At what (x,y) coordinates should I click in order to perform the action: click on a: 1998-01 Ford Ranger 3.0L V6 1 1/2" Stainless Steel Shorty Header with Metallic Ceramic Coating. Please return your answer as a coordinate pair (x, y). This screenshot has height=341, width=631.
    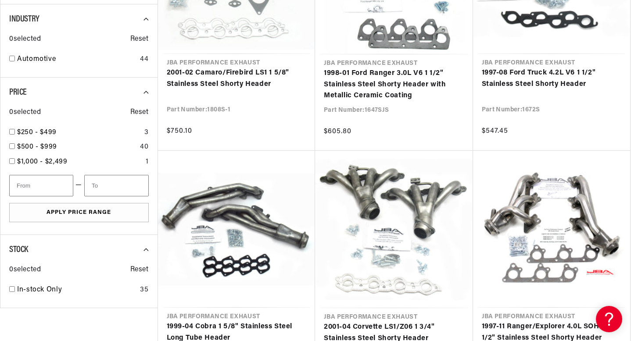
    Looking at the image, I should click on (394, 85).